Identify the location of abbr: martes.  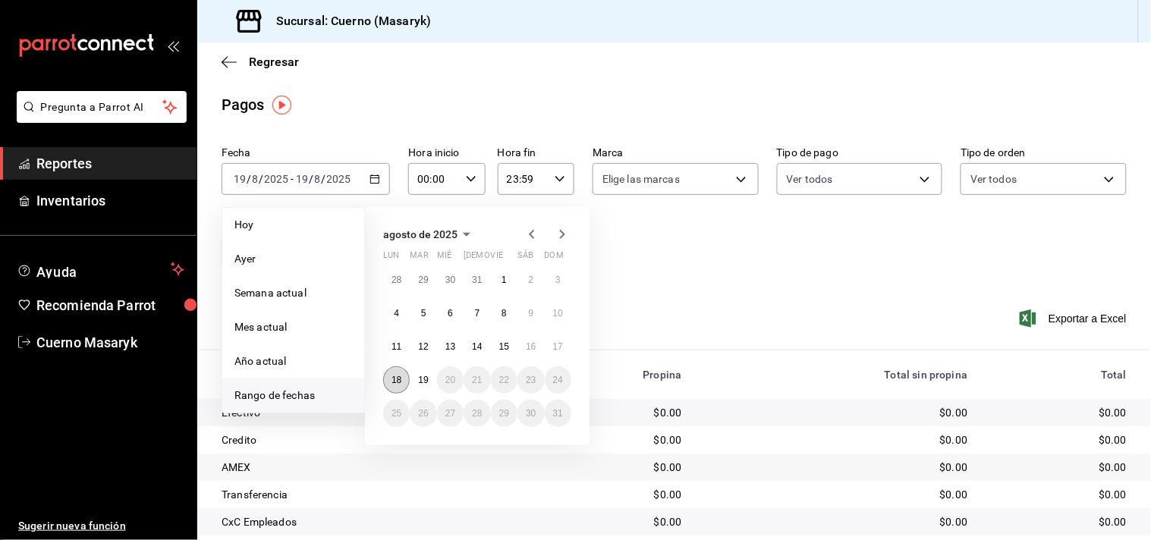
(419, 258).